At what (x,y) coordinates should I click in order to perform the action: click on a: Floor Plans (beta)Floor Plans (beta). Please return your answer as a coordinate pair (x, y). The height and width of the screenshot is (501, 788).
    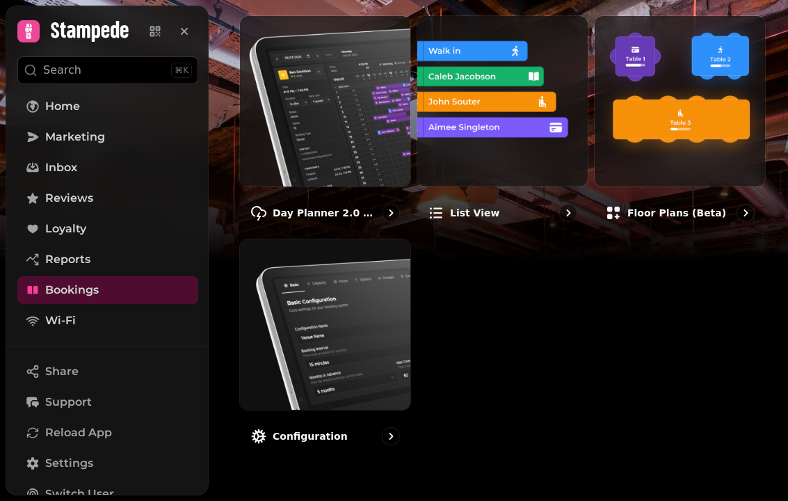
    Looking at the image, I should click on (680, 124).